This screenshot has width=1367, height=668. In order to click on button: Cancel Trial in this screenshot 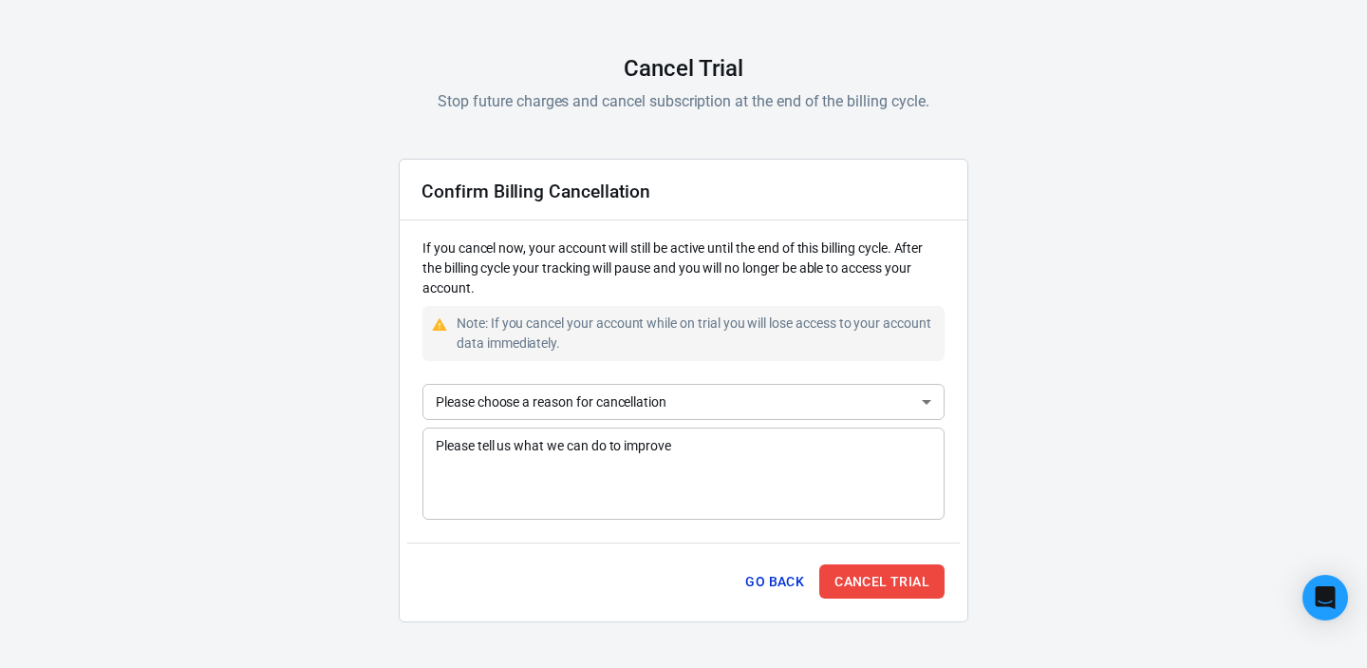, I will do `click(882, 581)`.